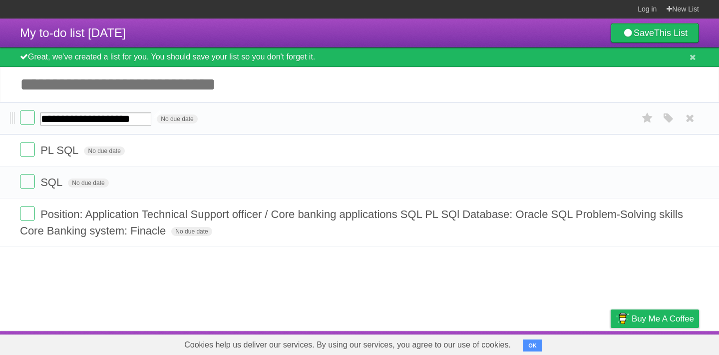 This screenshot has height=355, width=719. I want to click on label: Star task, so click(648, 118).